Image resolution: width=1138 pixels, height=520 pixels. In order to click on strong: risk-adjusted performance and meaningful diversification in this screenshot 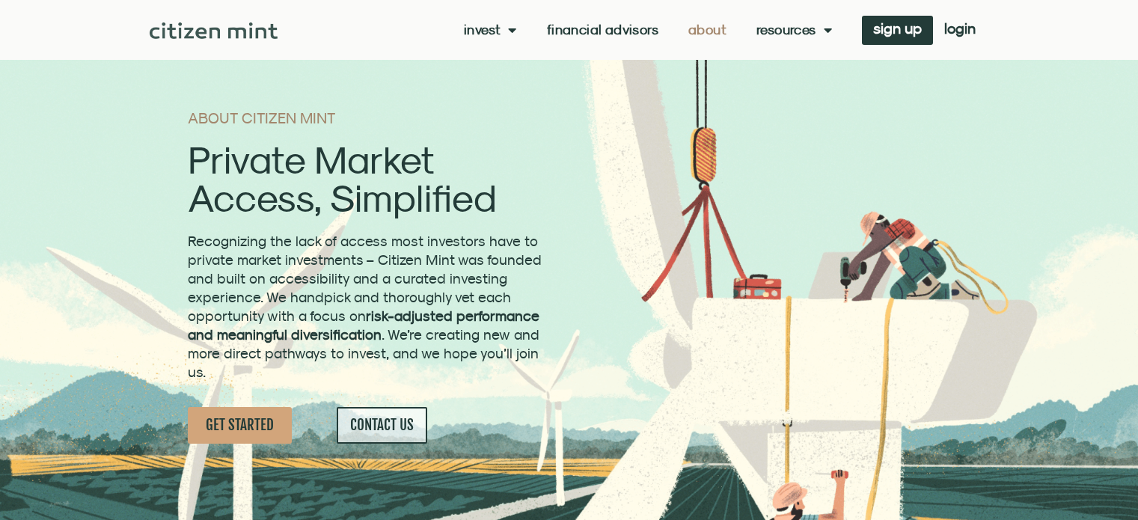, I will do `click(364, 325)`.